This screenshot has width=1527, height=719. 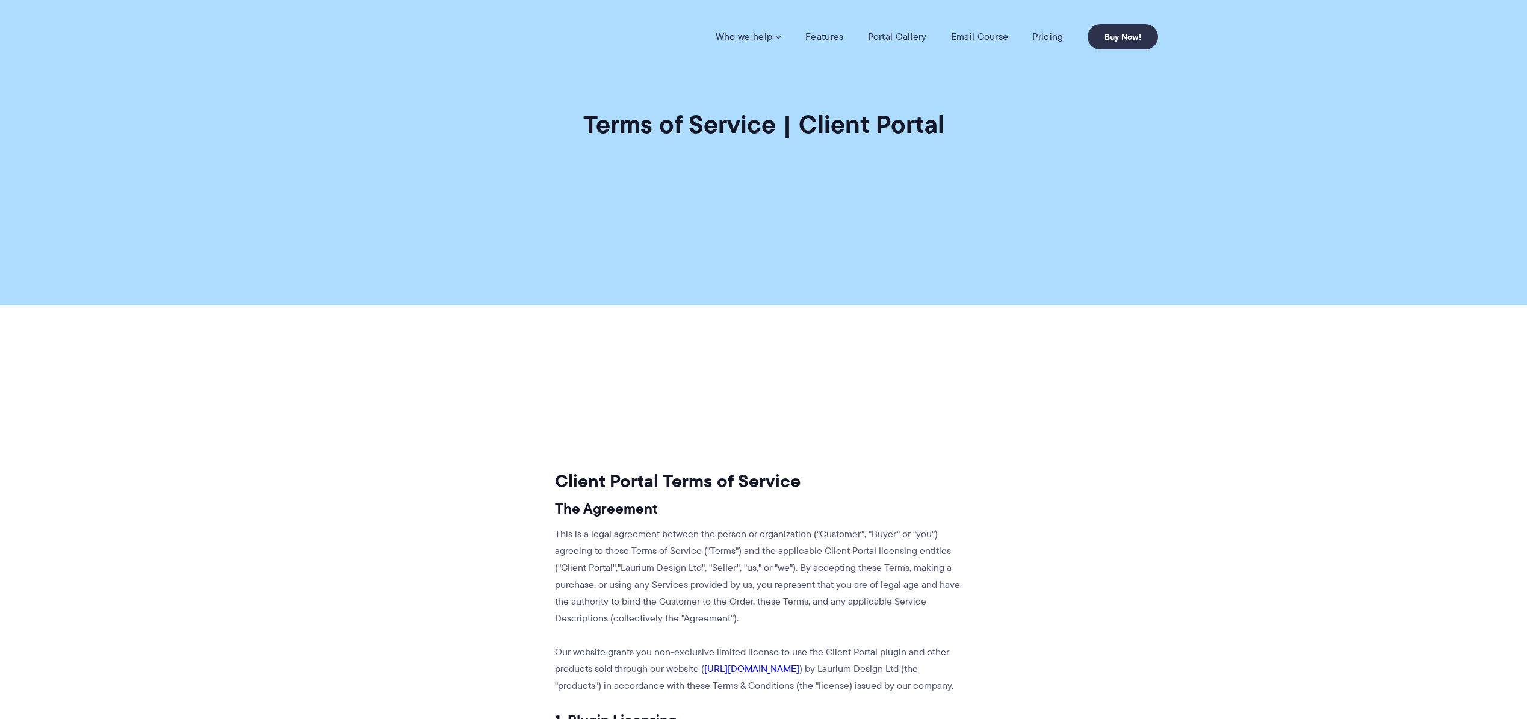 What do you see at coordinates (760, 481) in the screenshot?
I see `h2: Client Portal Terms of Service` at bounding box center [760, 481].